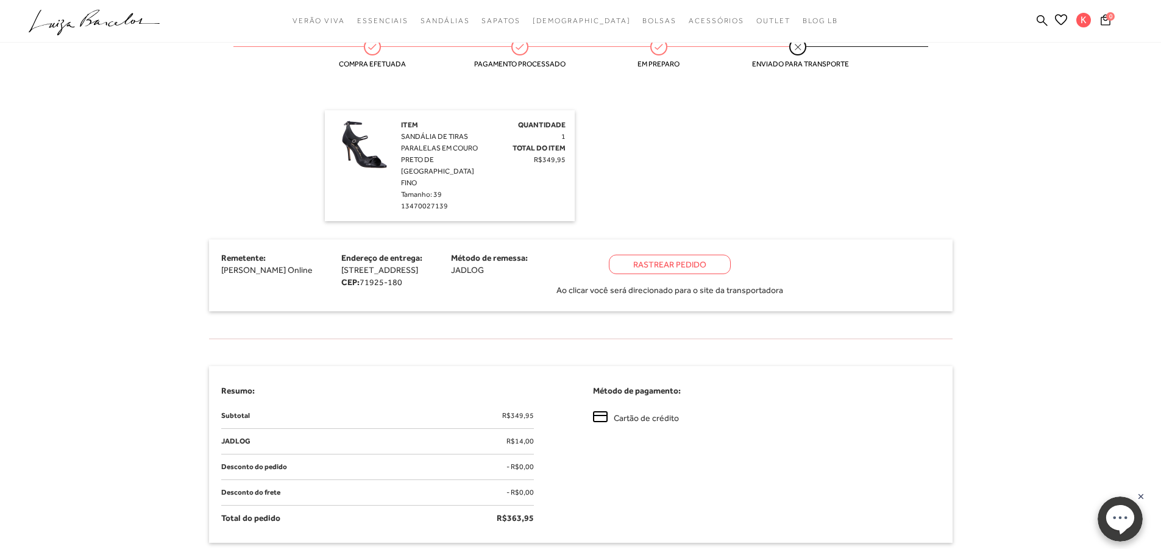 The height and width of the screenshot is (555, 1161). Describe the element at coordinates (251, 518) in the screenshot. I see `span: Total do pedido` at that location.